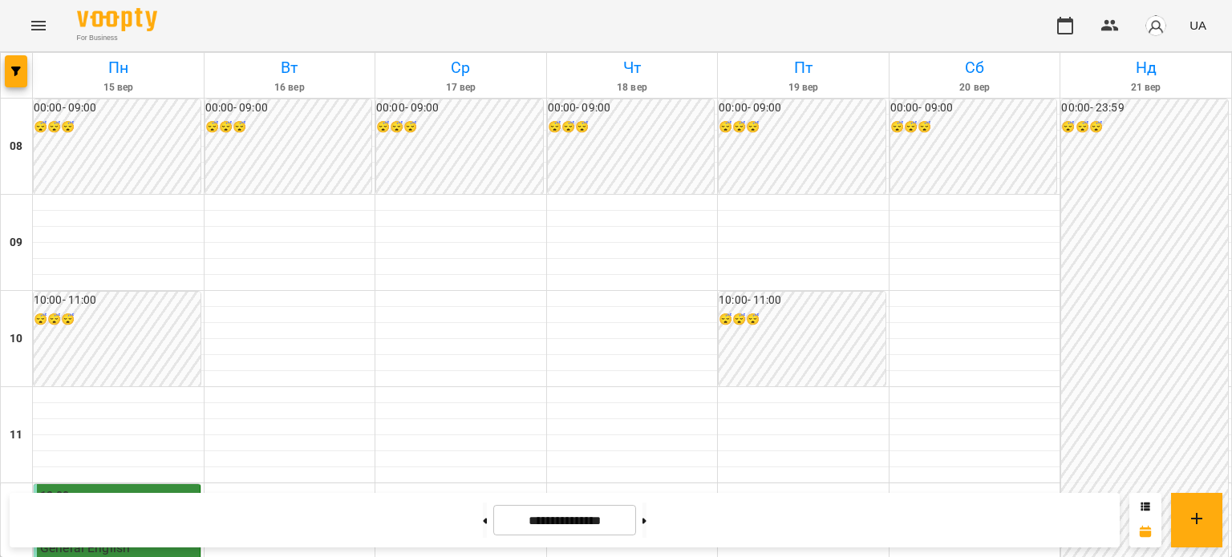 This screenshot has height=557, width=1232. What do you see at coordinates (1156, 26) in the screenshot?
I see `img: avatar_s.png` at bounding box center [1156, 26].